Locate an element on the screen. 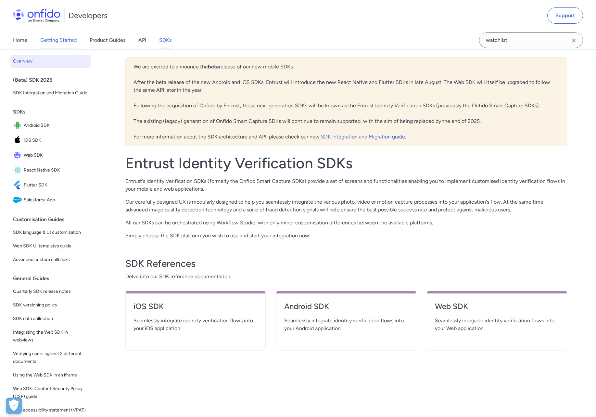 This screenshot has width=596, height=417. span: Delve into our SDK reference documentation is located at coordinates (346, 277).